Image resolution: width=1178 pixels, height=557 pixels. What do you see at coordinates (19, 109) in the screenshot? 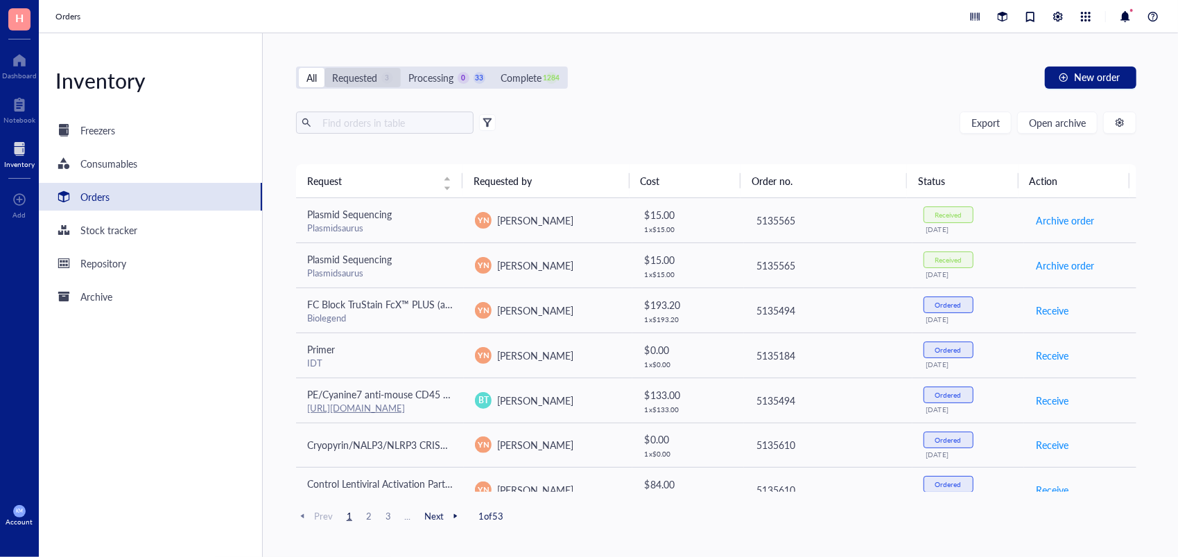
I see `a: Notebook` at bounding box center [19, 109].